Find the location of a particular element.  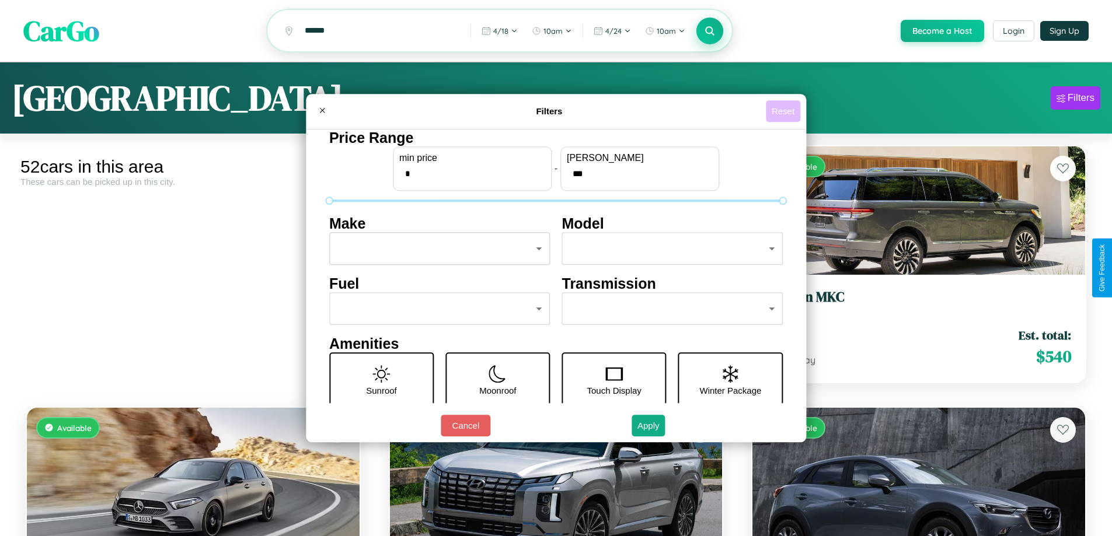

button: Sign Up is located at coordinates (1064, 31).